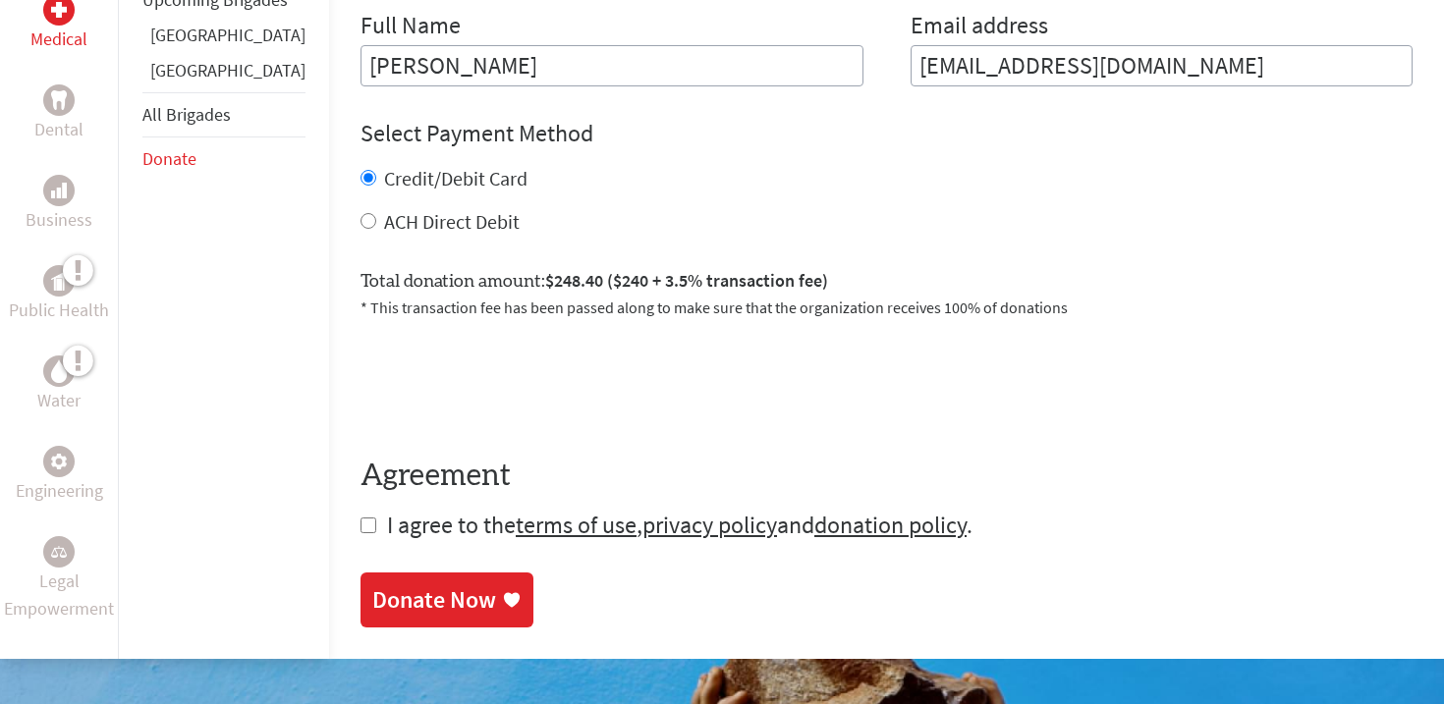 The image size is (1444, 704). What do you see at coordinates (169, 158) in the screenshot?
I see `a: Donate` at bounding box center [169, 158].